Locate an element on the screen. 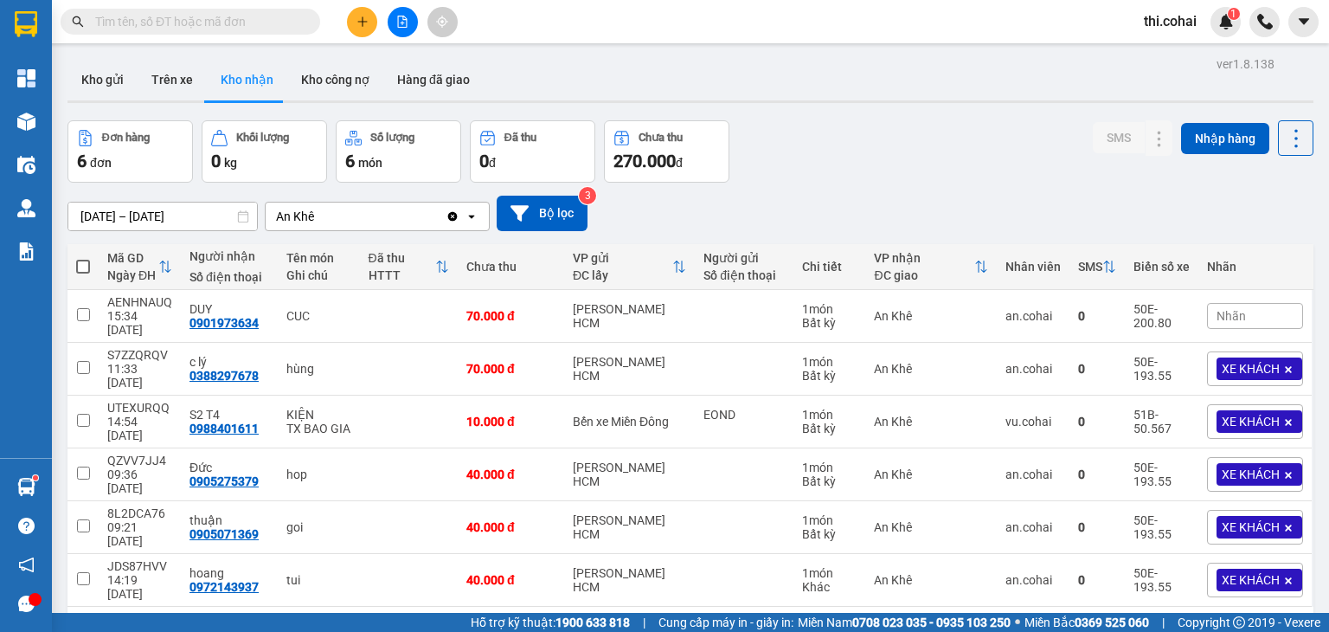 The image size is (1329, 632). img: logo-vxr is located at coordinates (26, 24).